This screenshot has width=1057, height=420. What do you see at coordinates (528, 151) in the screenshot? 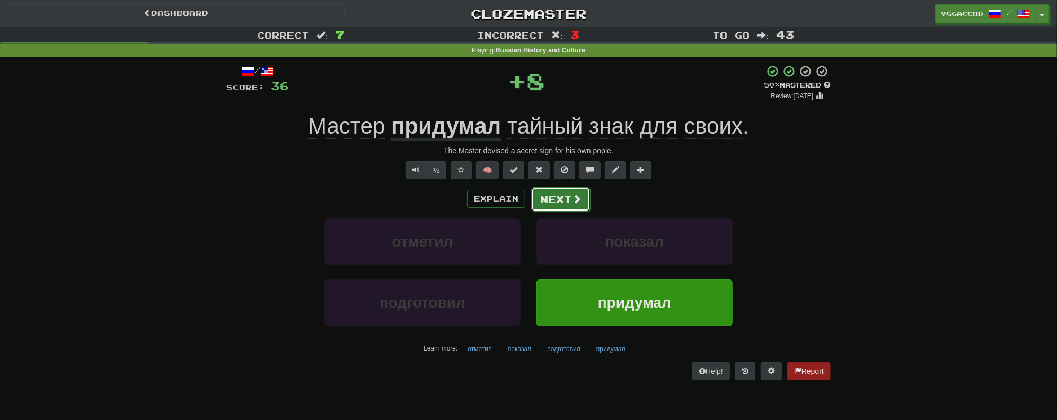
I see `div: The Master devised a secret sign for his own pople.` at bounding box center [528, 151].